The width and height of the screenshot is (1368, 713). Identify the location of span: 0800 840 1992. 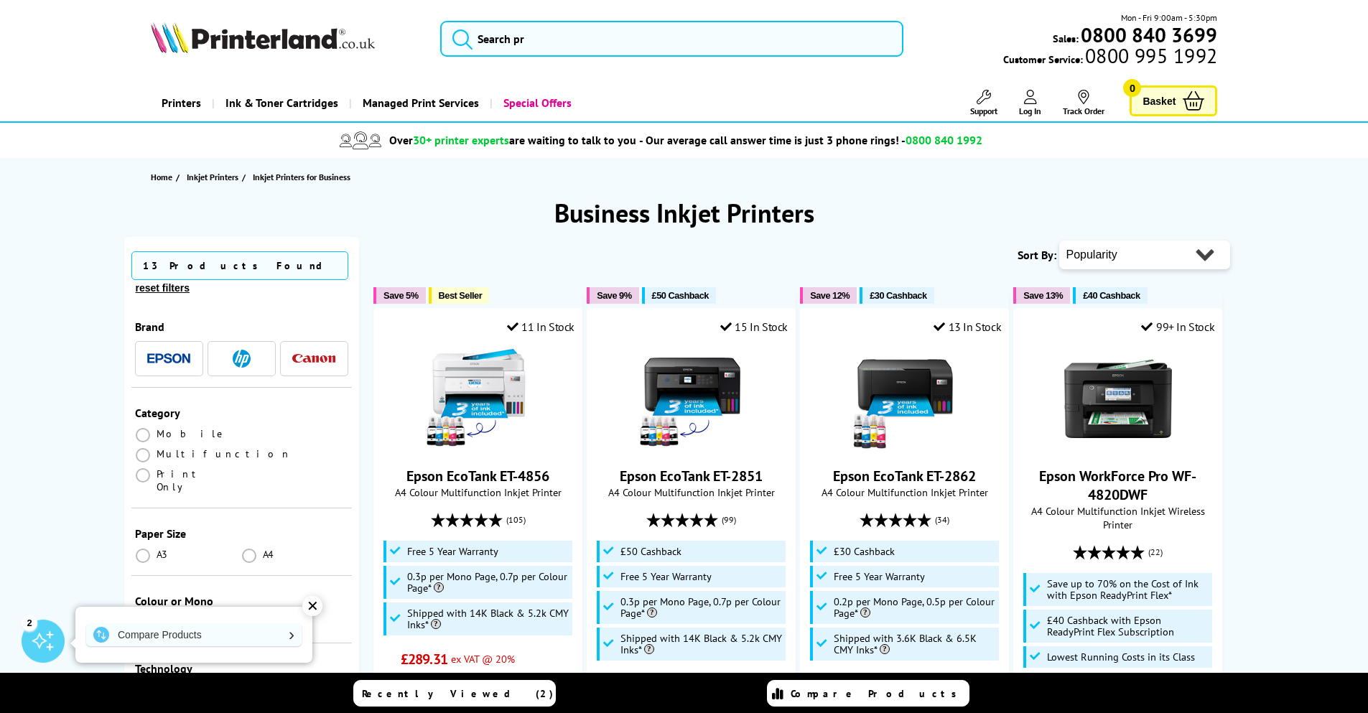
(943, 140).